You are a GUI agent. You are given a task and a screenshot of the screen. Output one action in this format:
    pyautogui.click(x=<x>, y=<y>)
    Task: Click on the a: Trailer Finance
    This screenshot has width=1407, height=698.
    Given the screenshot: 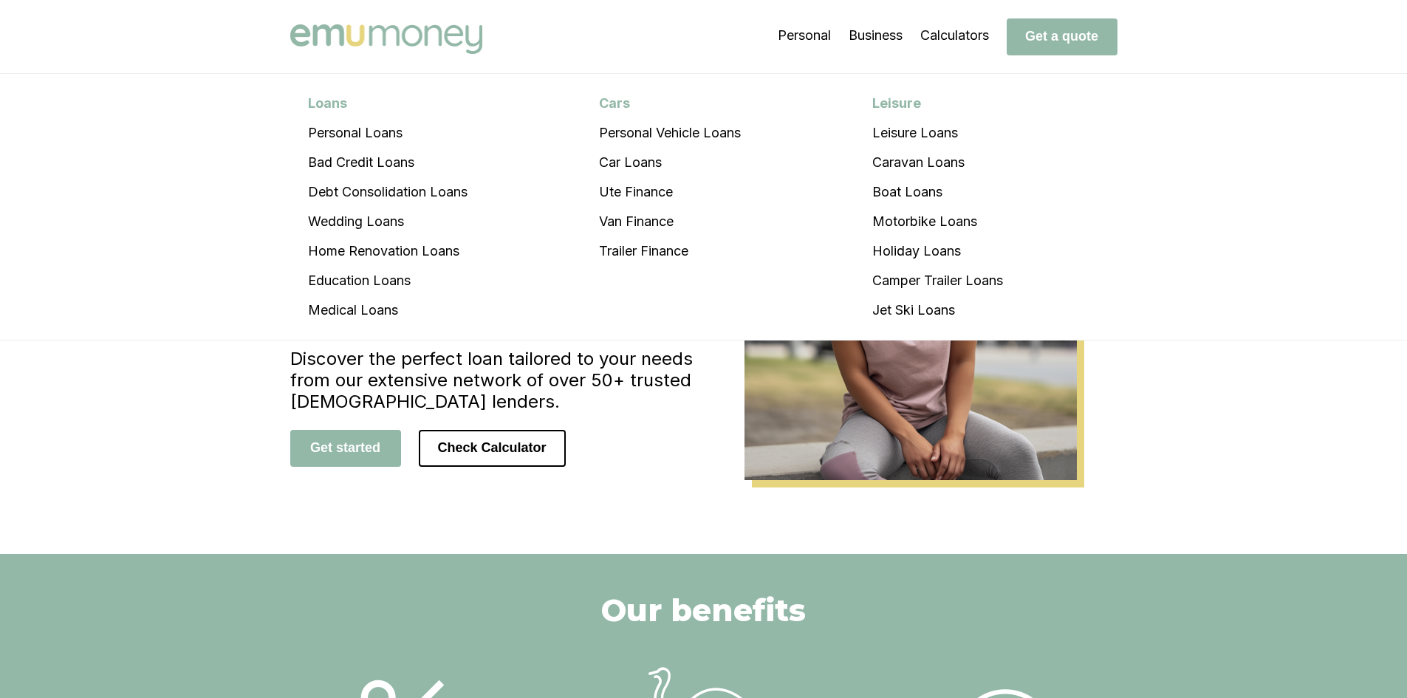 What is the action you would take?
    pyautogui.click(x=670, y=251)
    